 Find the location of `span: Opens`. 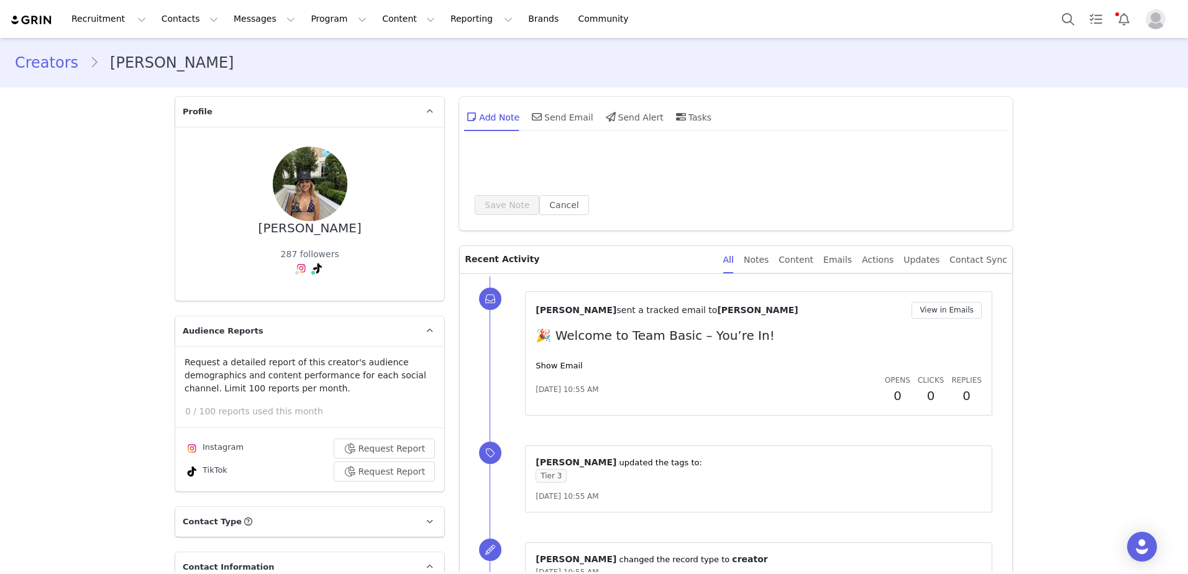

span: Opens is located at coordinates (897, 380).